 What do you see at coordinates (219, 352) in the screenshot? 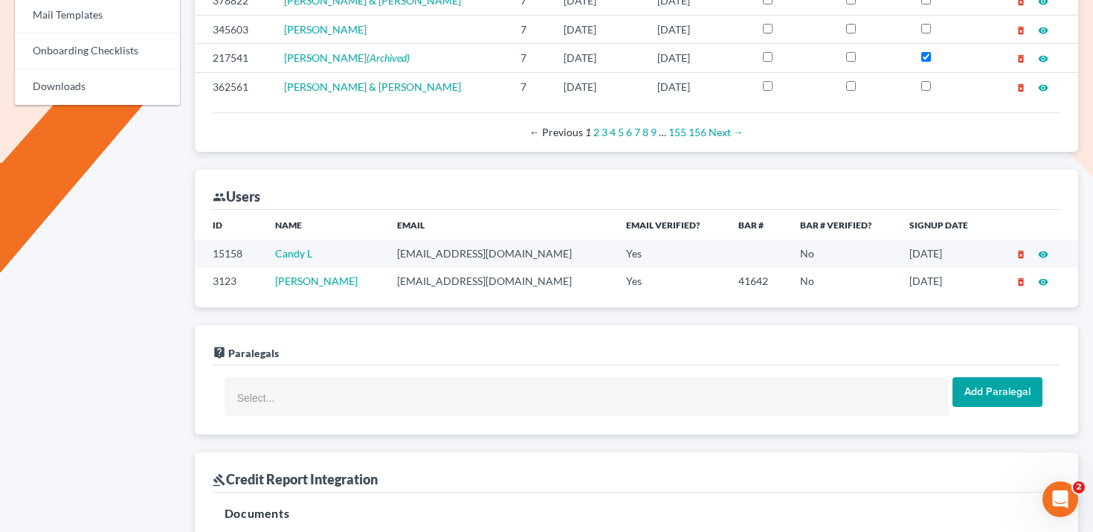
I see `i: live_help` at bounding box center [219, 352].